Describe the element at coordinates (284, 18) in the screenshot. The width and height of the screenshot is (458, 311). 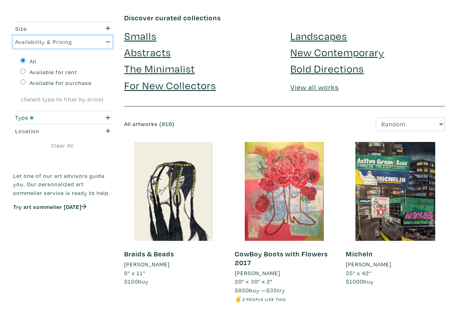
I see `h6: Discover curated collections` at that location.